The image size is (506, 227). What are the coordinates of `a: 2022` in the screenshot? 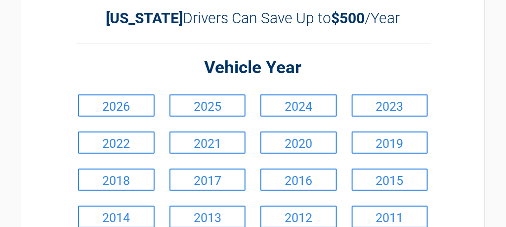 It's located at (116, 142).